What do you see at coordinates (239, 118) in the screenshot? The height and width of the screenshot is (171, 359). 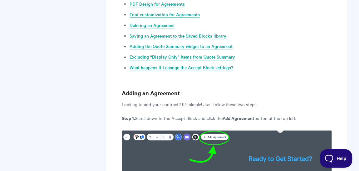 I see `b: Add Agreement` at bounding box center [239, 118].